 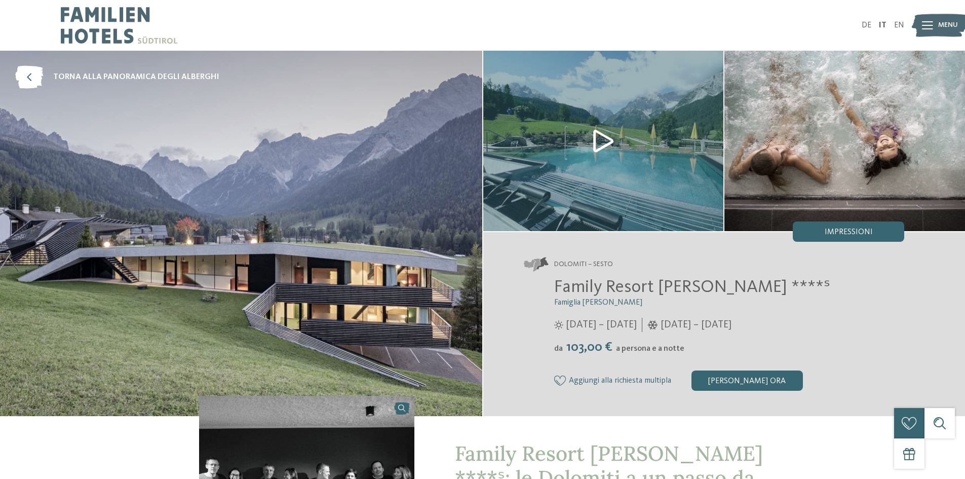 I want to click on a: Il nostro family hotel a Sesto, il vostro rifugio sulle Dolomiti., so click(x=603, y=141).